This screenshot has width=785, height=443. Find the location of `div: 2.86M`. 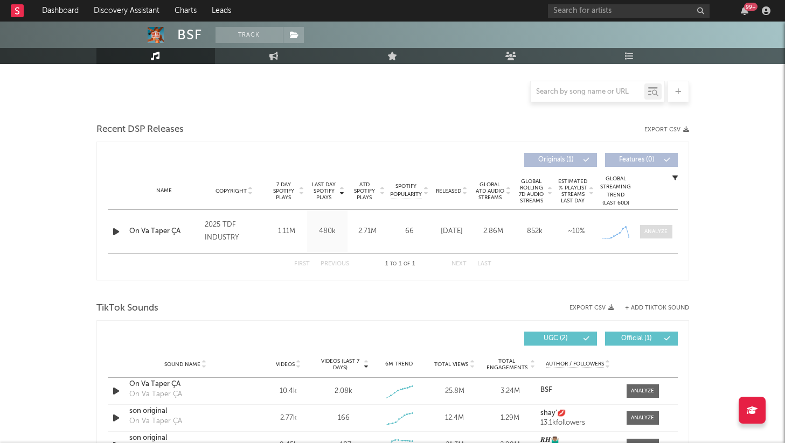

div: 2.86M is located at coordinates (493, 232).